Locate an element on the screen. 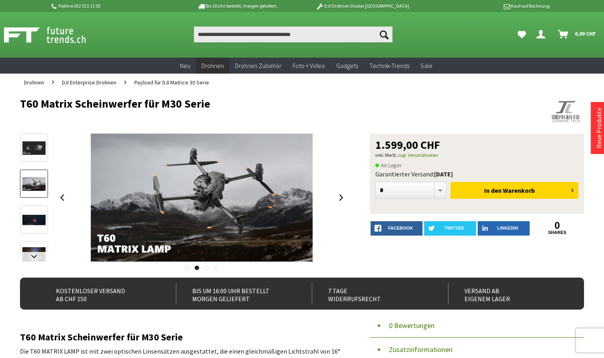 This screenshot has width=604, height=358. h1: T60 Matrix Scheinwerfer für M30 Serie is located at coordinates (245, 103).